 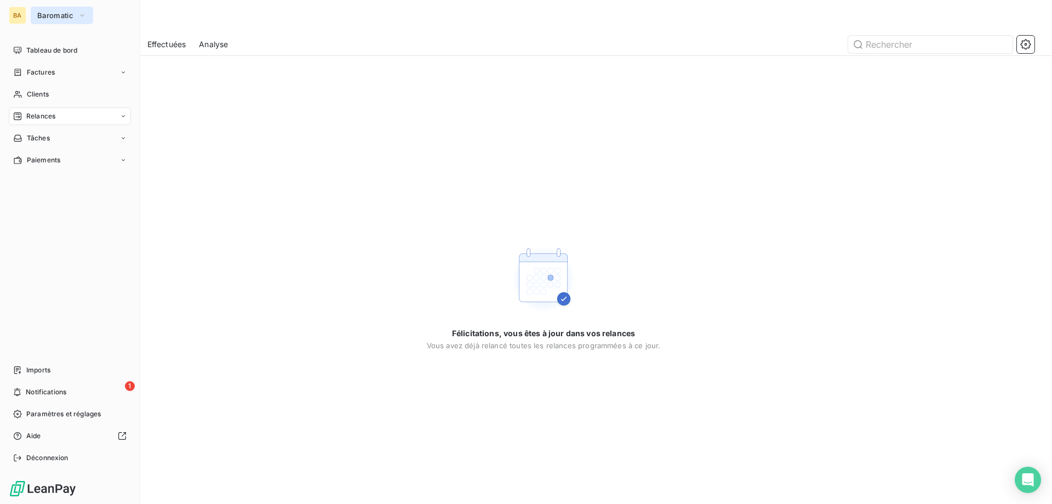 I want to click on span: Baromatic, so click(x=55, y=15).